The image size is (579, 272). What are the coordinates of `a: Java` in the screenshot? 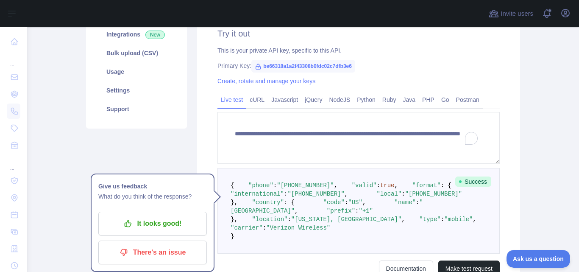 It's located at (409, 100).